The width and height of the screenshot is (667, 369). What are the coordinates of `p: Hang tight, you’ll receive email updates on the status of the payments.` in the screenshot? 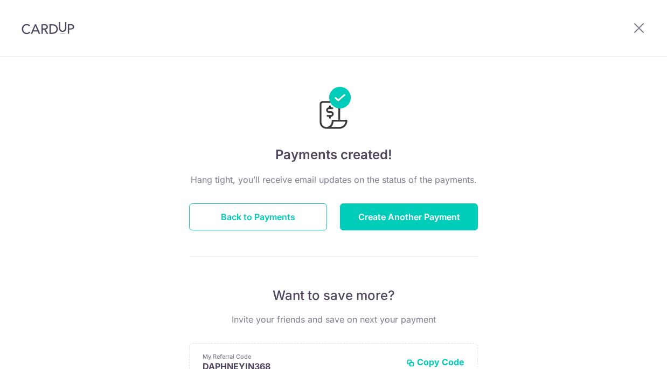 It's located at (334, 179).